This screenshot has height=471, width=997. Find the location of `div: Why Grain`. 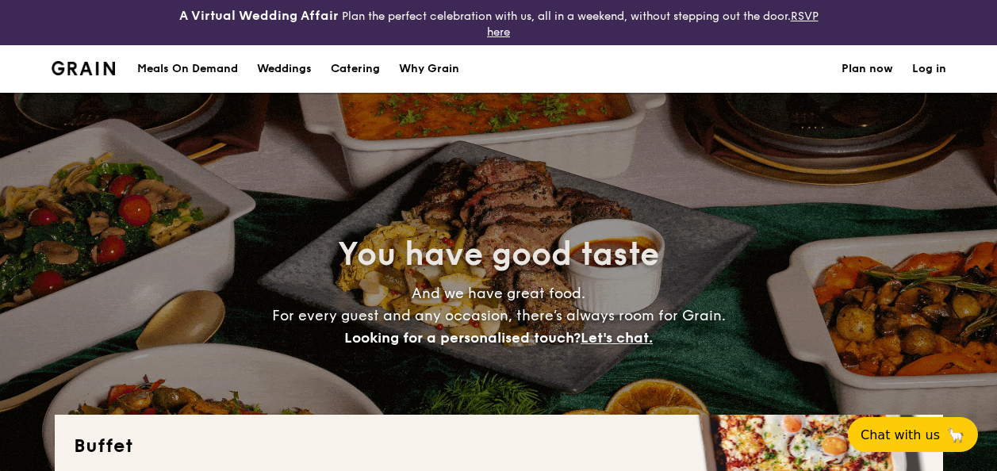

div: Why Grain is located at coordinates (429, 69).